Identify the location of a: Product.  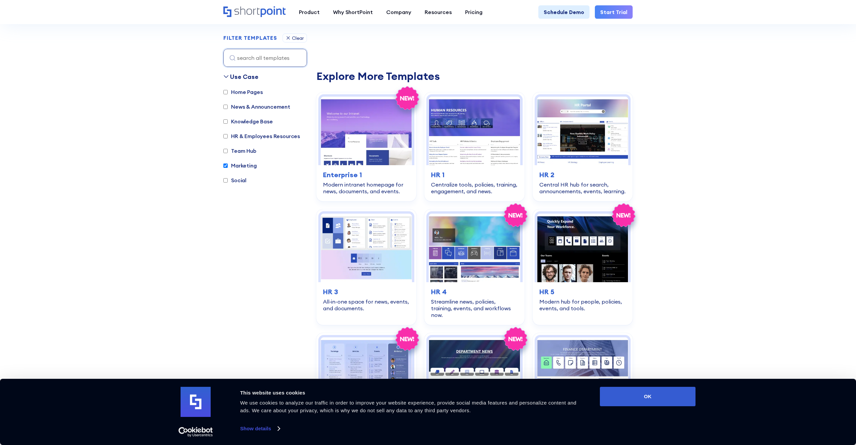
(309, 12).